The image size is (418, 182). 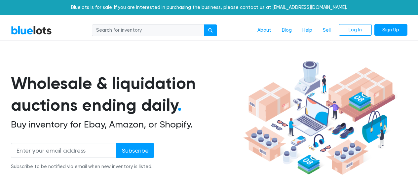 What do you see at coordinates (264, 30) in the screenshot?
I see `a: About` at bounding box center [264, 30].